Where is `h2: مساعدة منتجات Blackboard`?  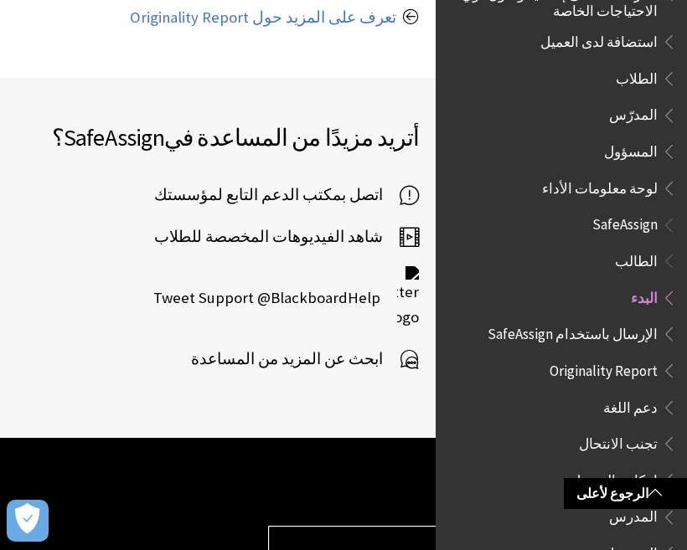 h2: مساعدة منتجات Blackboard is located at coordinates (469, 494).